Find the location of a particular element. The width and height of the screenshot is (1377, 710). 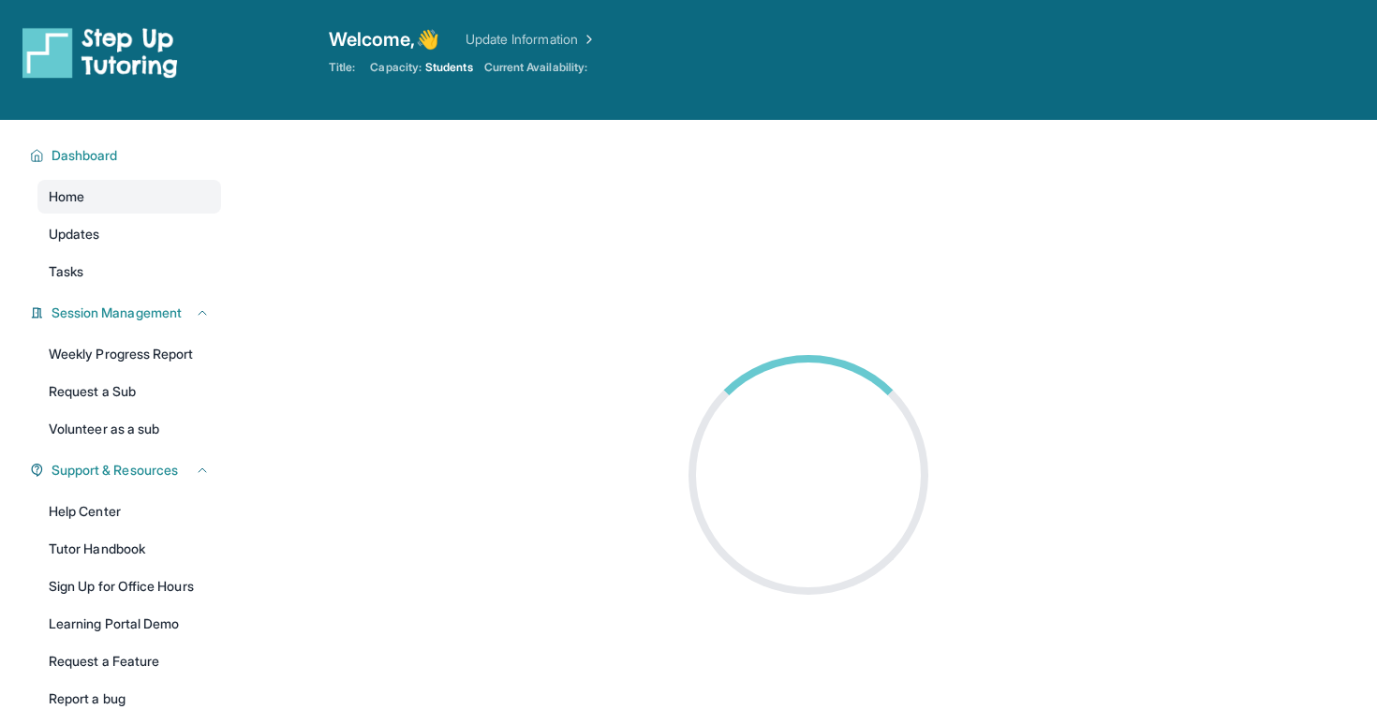

a: Tutor Handbook is located at coordinates (129, 549).